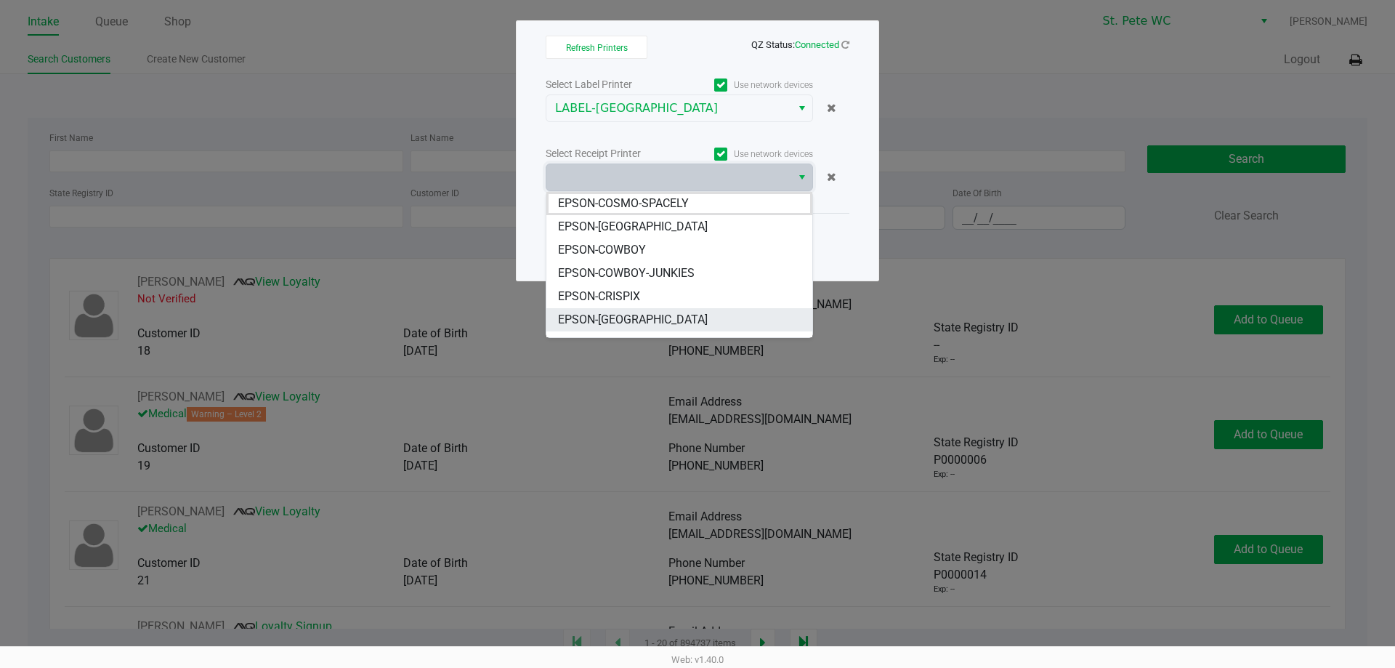 The width and height of the screenshot is (1395, 668). Describe the element at coordinates (623, 203) in the screenshot. I see `span: EPSON-COSMO-SPACELY` at that location.